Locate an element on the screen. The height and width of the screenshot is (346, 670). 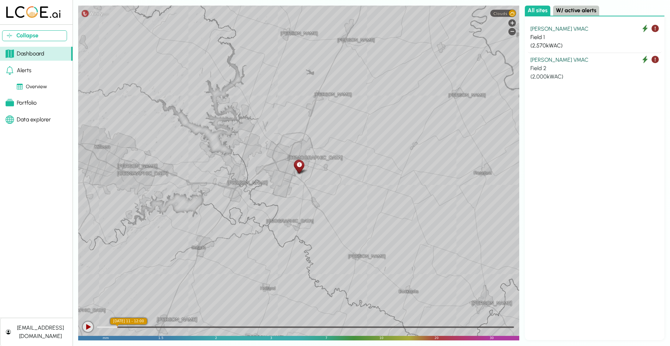
div: Zoom in is located at coordinates (512, 23).